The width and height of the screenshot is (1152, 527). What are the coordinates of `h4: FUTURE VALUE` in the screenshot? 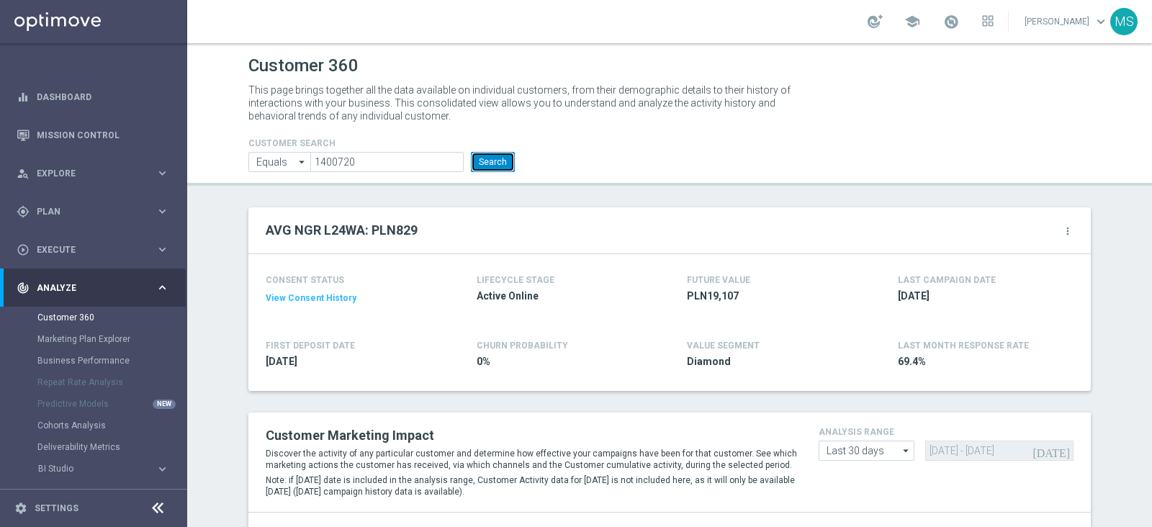 It's located at (718, 280).